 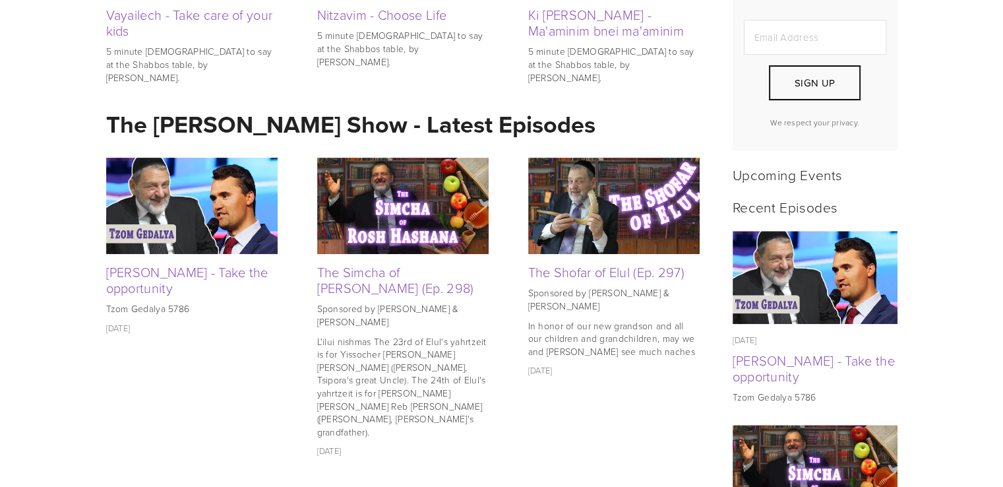 I want to click on p: We respect your privacy., so click(x=815, y=122).